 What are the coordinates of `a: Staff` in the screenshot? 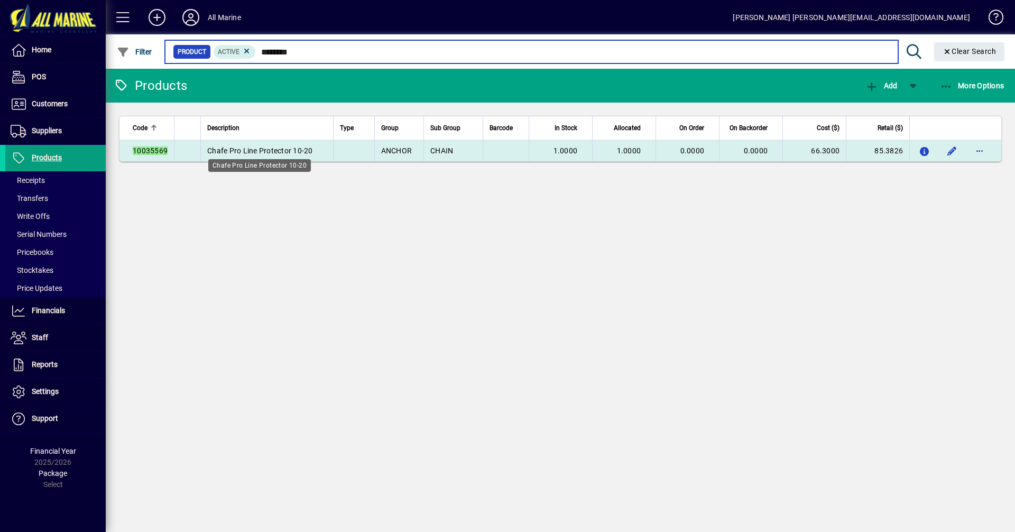 It's located at (55, 338).